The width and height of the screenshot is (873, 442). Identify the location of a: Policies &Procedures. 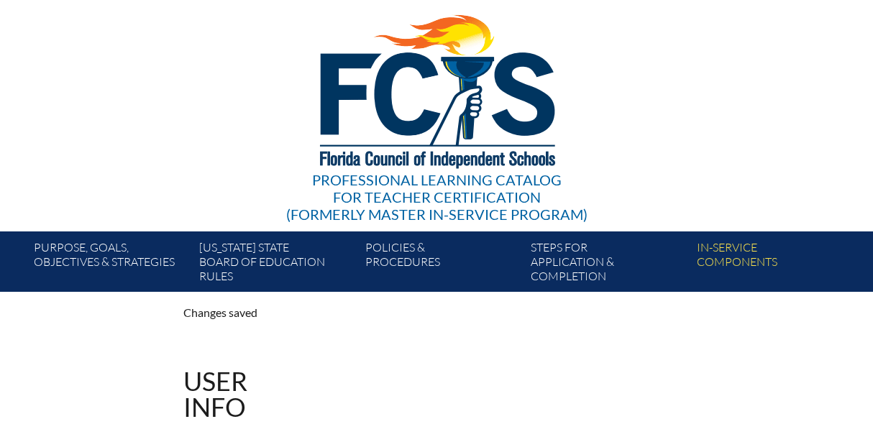
(442, 265).